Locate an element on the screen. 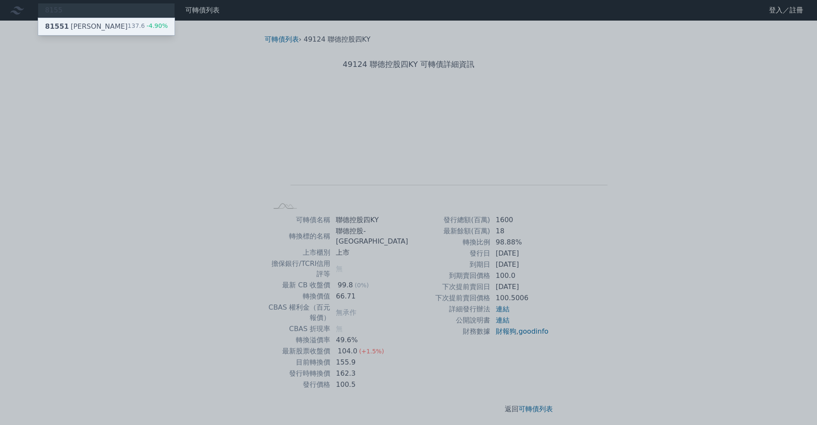 The image size is (817, 425). span: -4.90% is located at coordinates (156, 26).